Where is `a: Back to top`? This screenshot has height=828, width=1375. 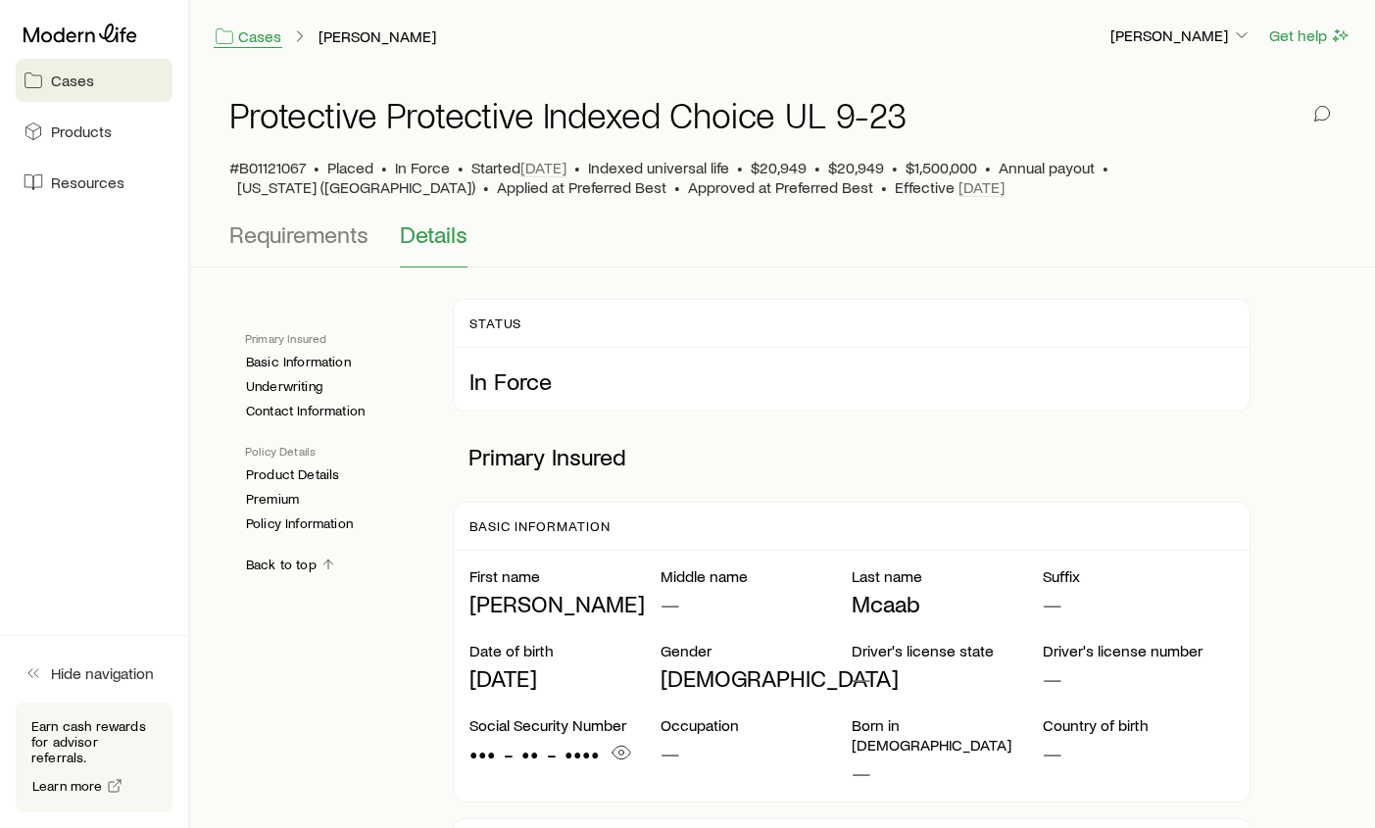
a: Back to top is located at coordinates (291, 565).